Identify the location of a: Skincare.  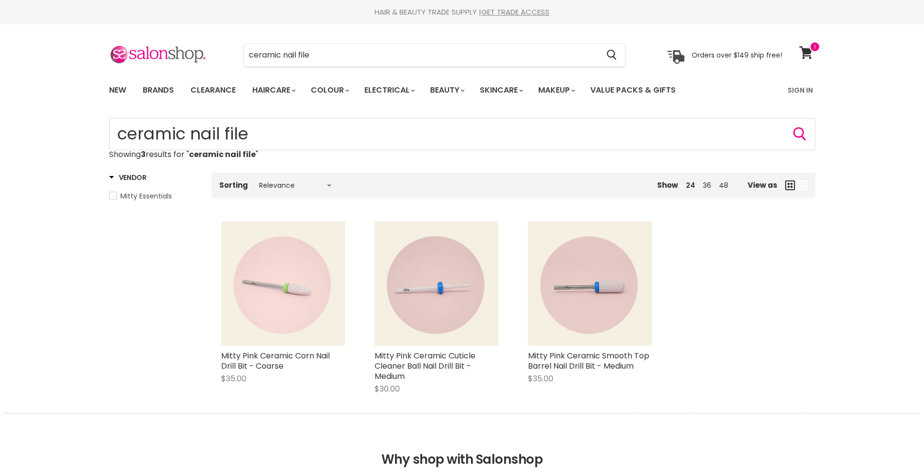
(501, 90).